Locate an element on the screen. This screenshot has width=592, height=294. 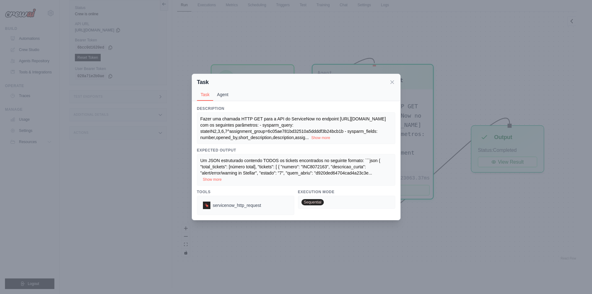
h3: Tools is located at coordinates (246, 192).